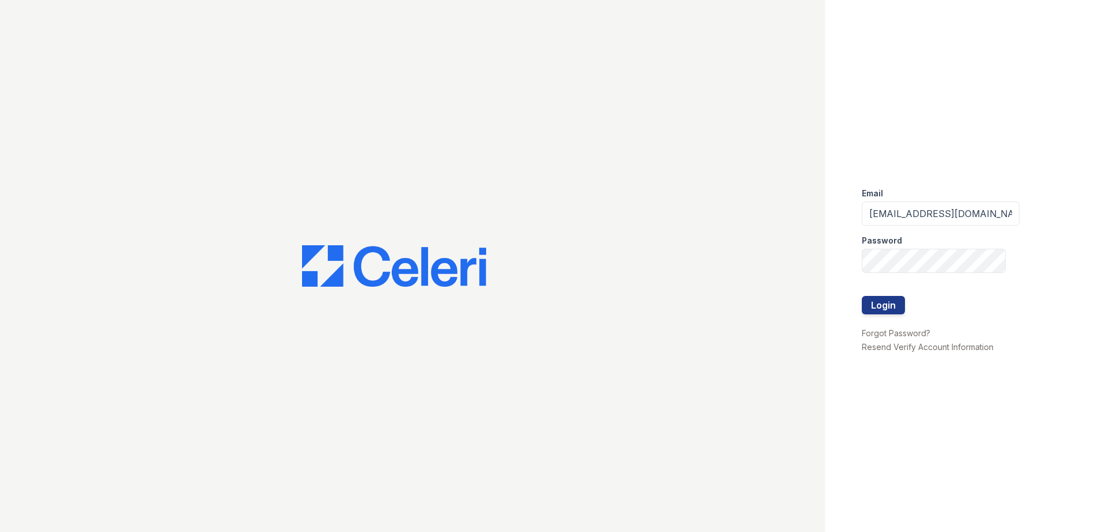  What do you see at coordinates (882, 241) in the screenshot?
I see `label: Password` at bounding box center [882, 241].